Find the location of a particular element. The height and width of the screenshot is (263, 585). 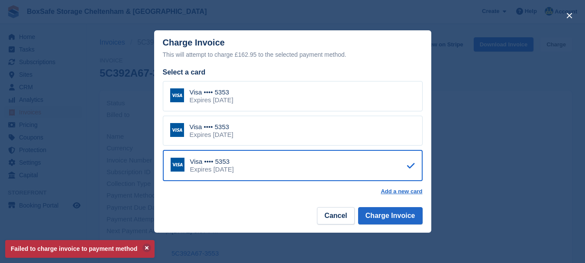

button: Charge Invoice is located at coordinates (390, 216).